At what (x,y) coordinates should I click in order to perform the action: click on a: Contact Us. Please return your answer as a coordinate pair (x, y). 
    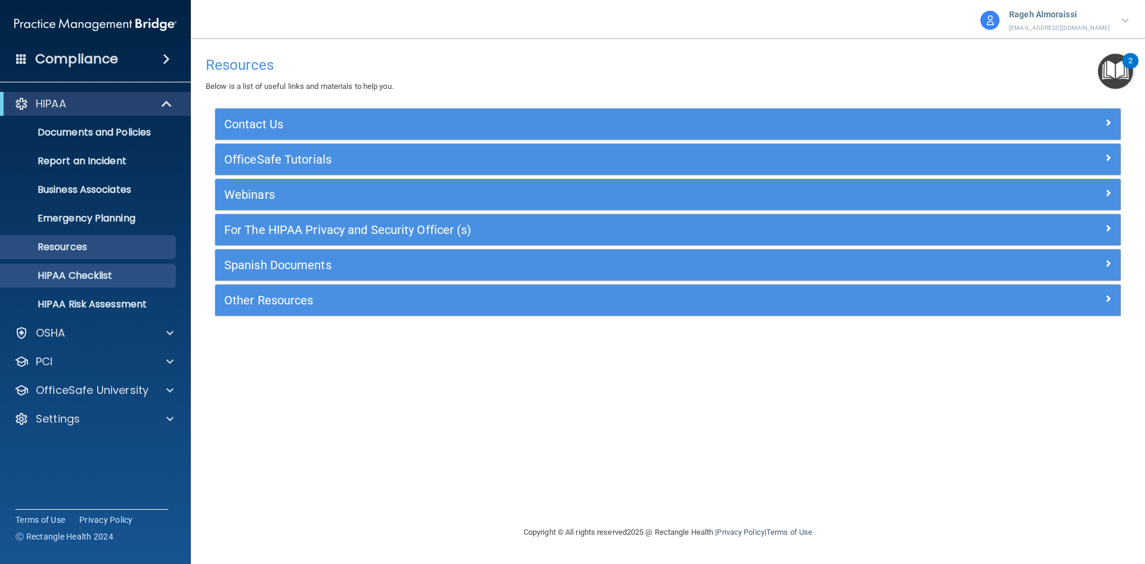
    Looking at the image, I should click on (668, 124).